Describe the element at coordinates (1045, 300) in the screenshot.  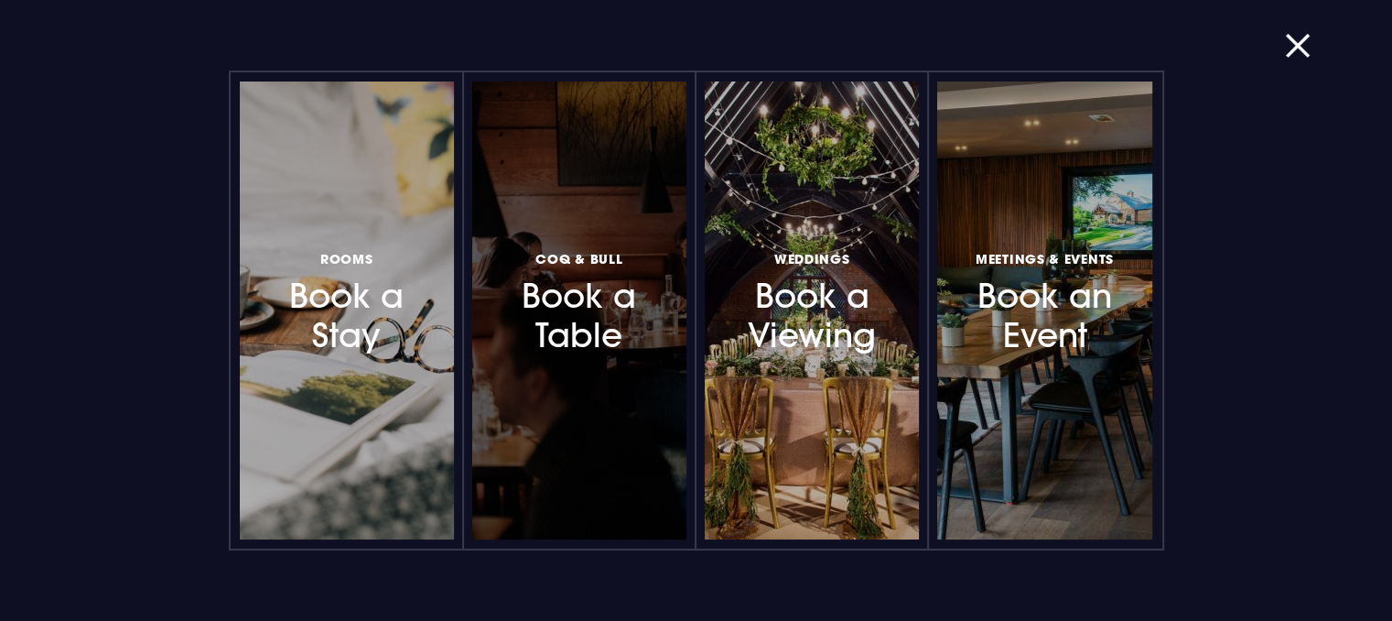
I see `h3: Book an Event` at that location.